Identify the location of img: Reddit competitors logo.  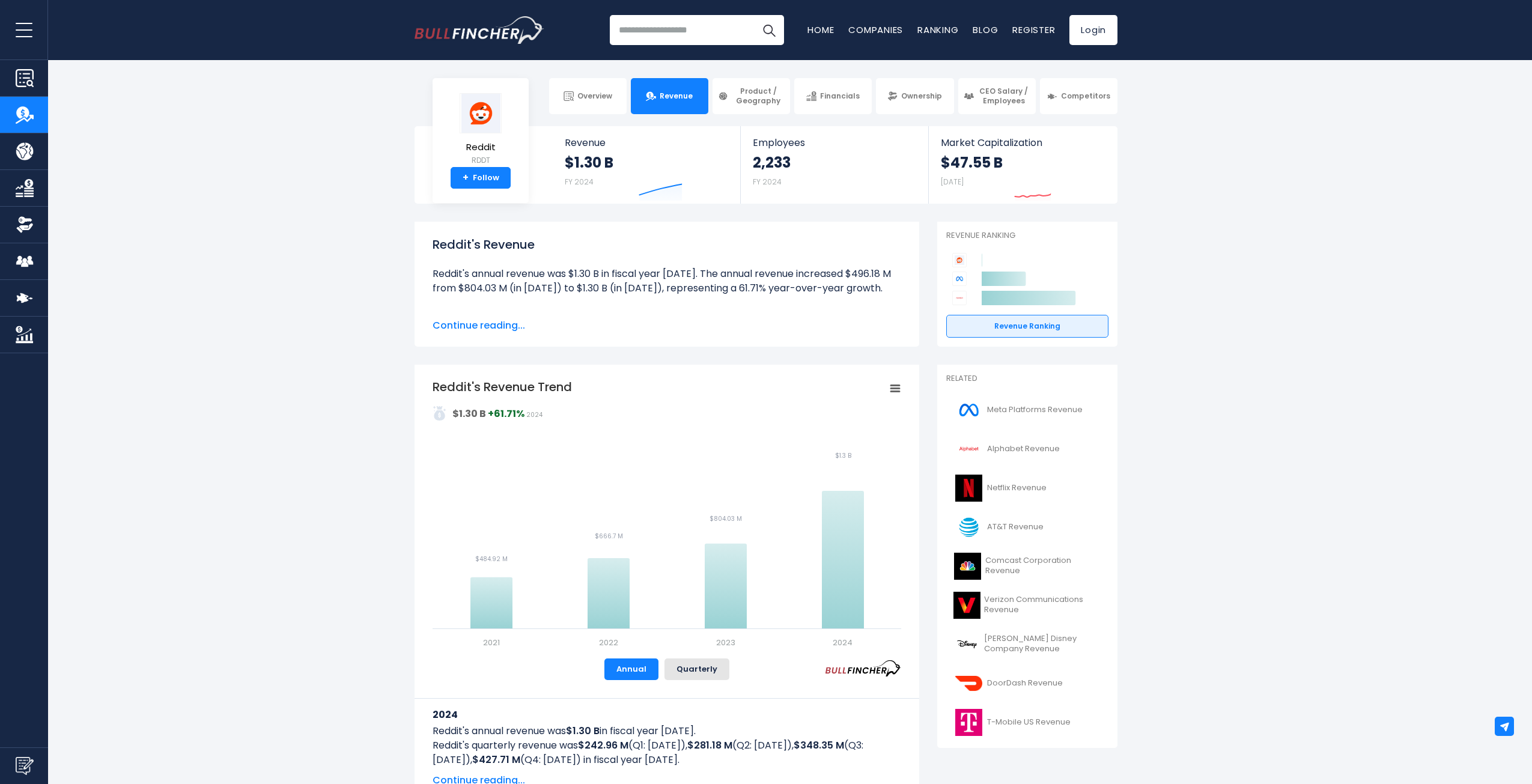
(960, 260).